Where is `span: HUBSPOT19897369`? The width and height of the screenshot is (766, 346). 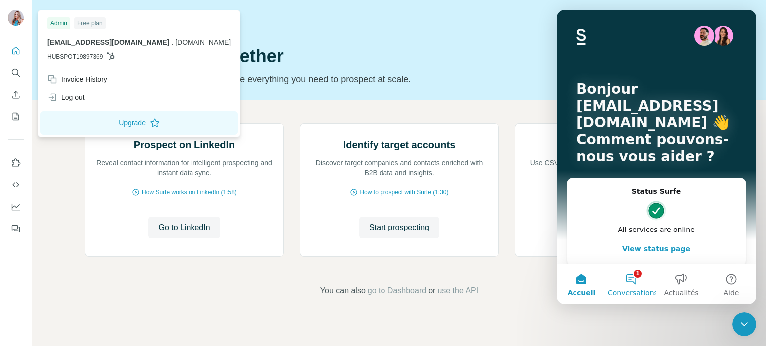
span: HUBSPOT19897369 is located at coordinates (75, 57).